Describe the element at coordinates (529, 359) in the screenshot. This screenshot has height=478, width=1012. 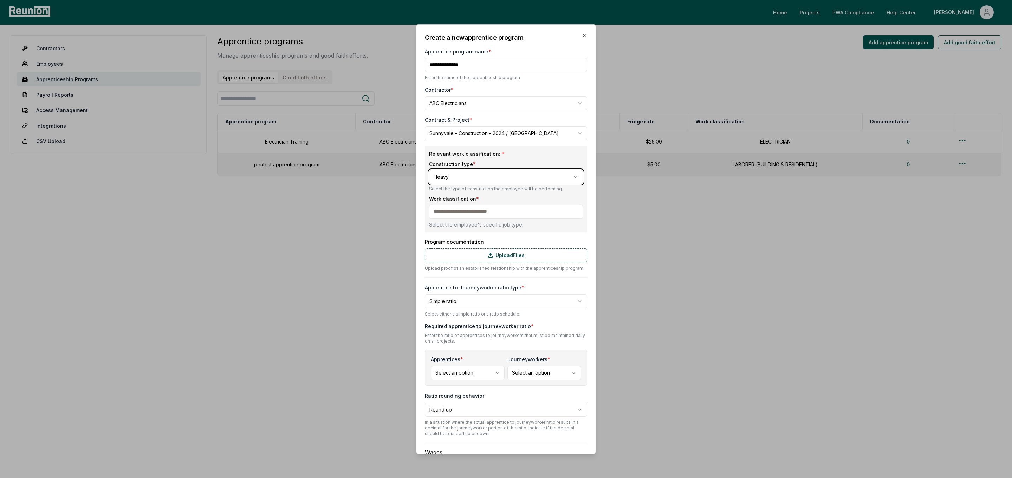
I see `label: Journeyworkers` at that location.